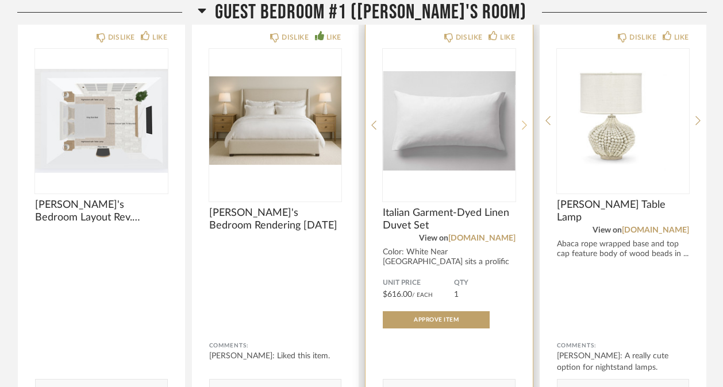 This screenshot has height=387, width=723. What do you see at coordinates (449, 121) in the screenshot?
I see `div: 2` at bounding box center [449, 121].